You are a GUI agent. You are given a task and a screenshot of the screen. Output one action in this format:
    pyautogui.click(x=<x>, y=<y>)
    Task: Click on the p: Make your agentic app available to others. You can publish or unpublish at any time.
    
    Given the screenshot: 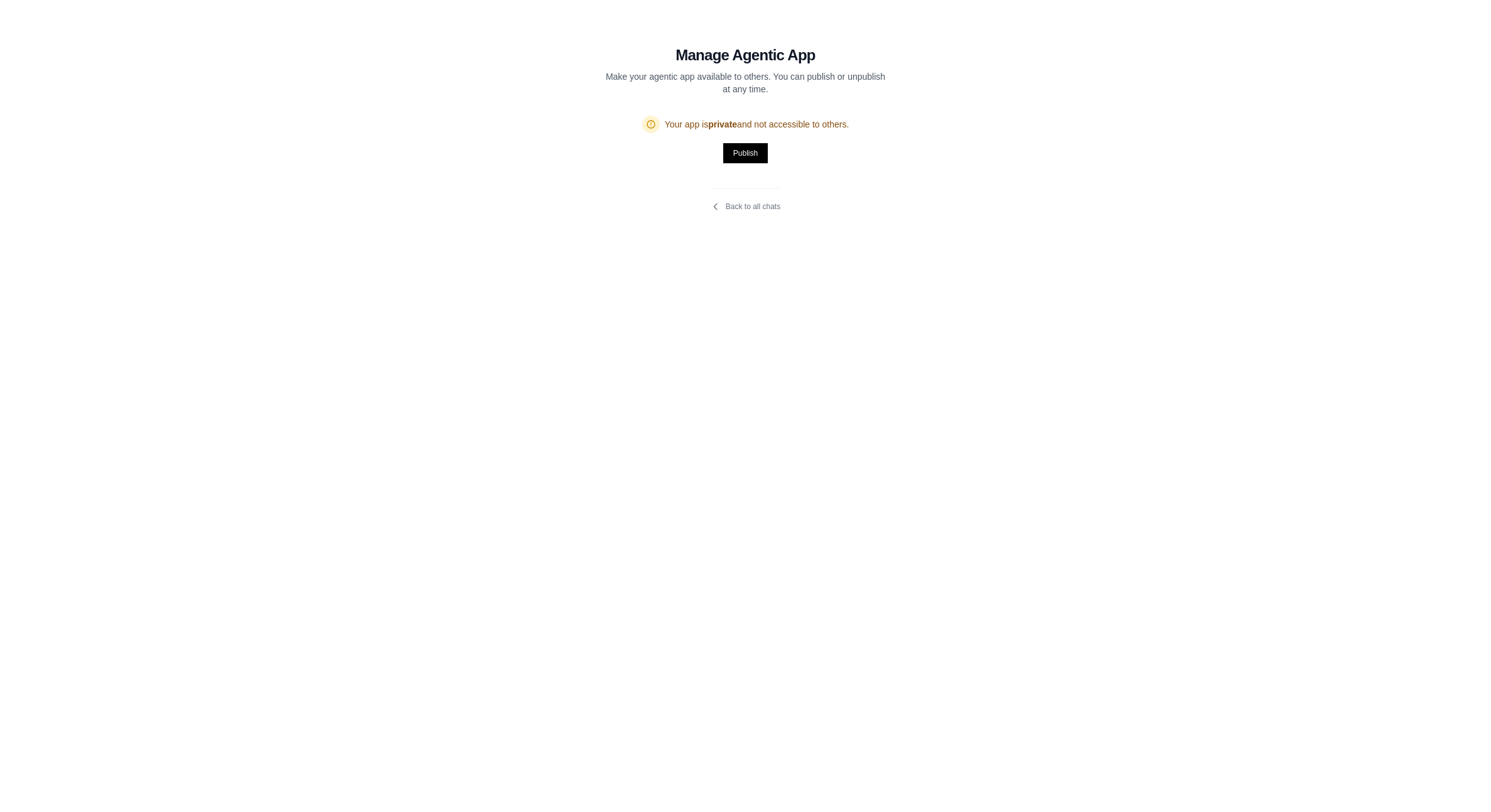 What is the action you would take?
    pyautogui.click(x=746, y=83)
    